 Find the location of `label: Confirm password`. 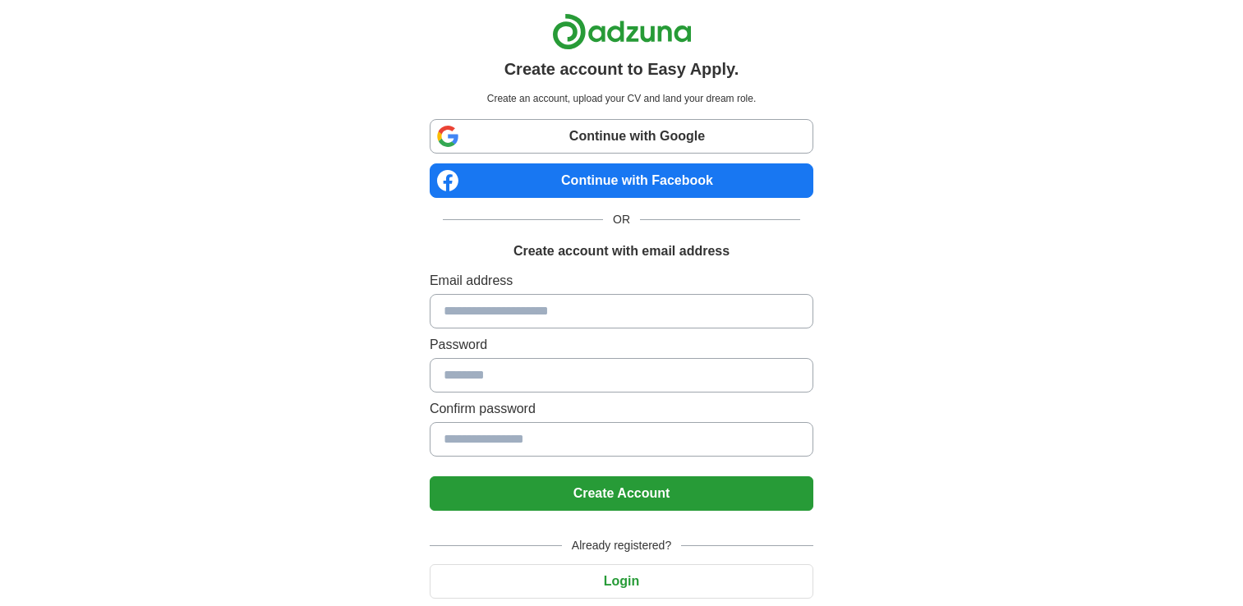

label: Confirm password is located at coordinates (621, 409).